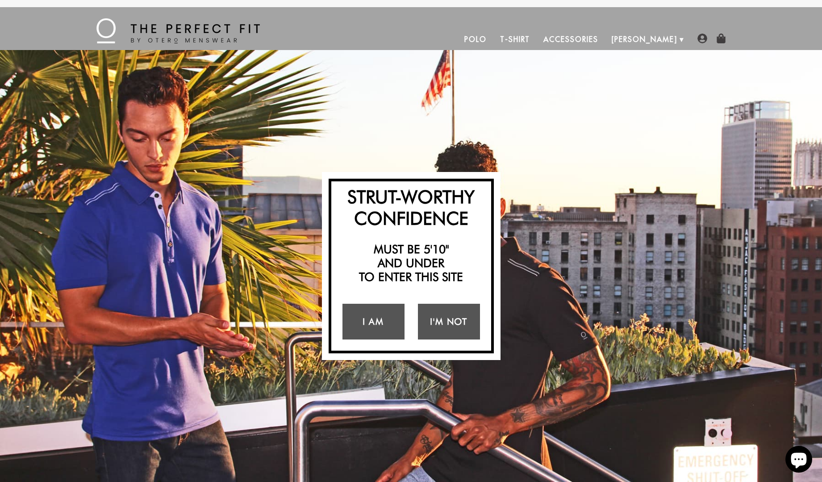  What do you see at coordinates (703, 38) in the screenshot?
I see `img: user-account-icon.png` at bounding box center [703, 38].